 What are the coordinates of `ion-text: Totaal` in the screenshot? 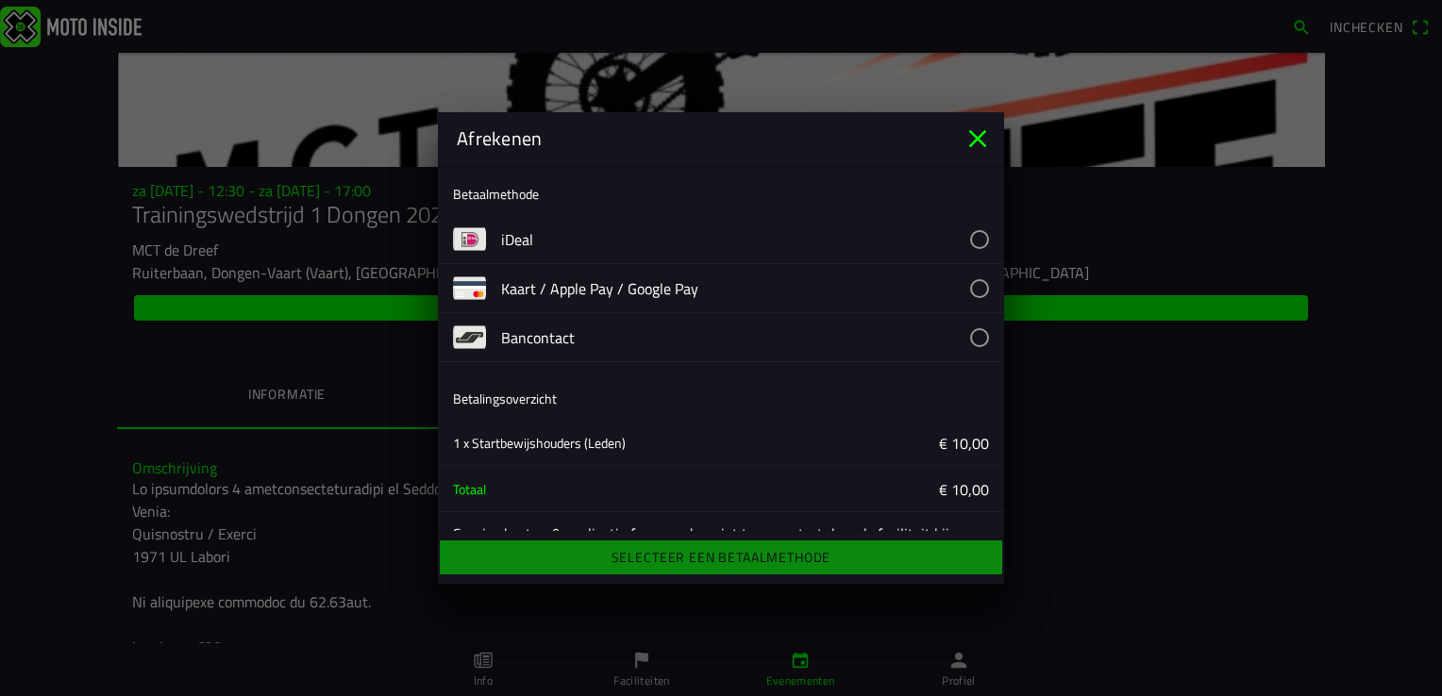 It's located at (469, 489).